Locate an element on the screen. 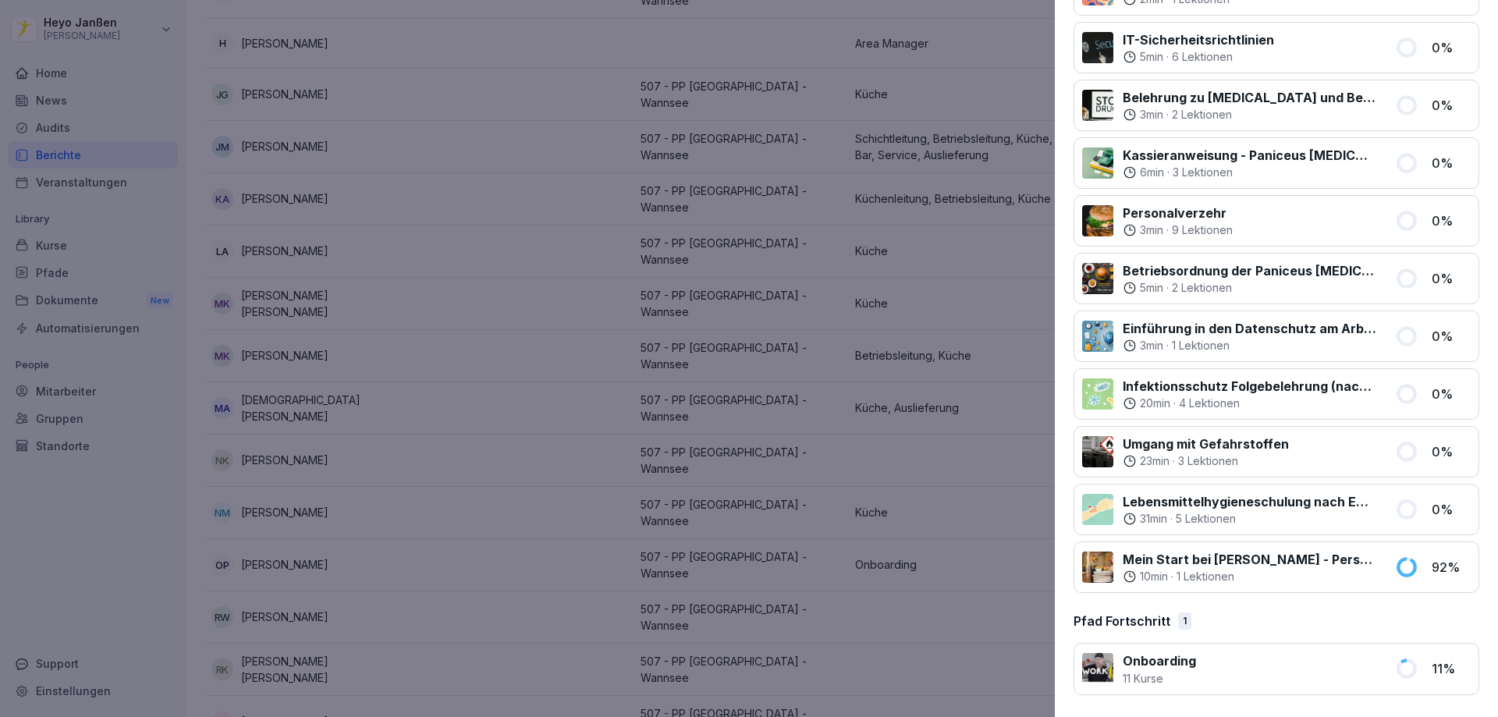 The image size is (1498, 717). p: 4 Lektionen is located at coordinates (1209, 403).